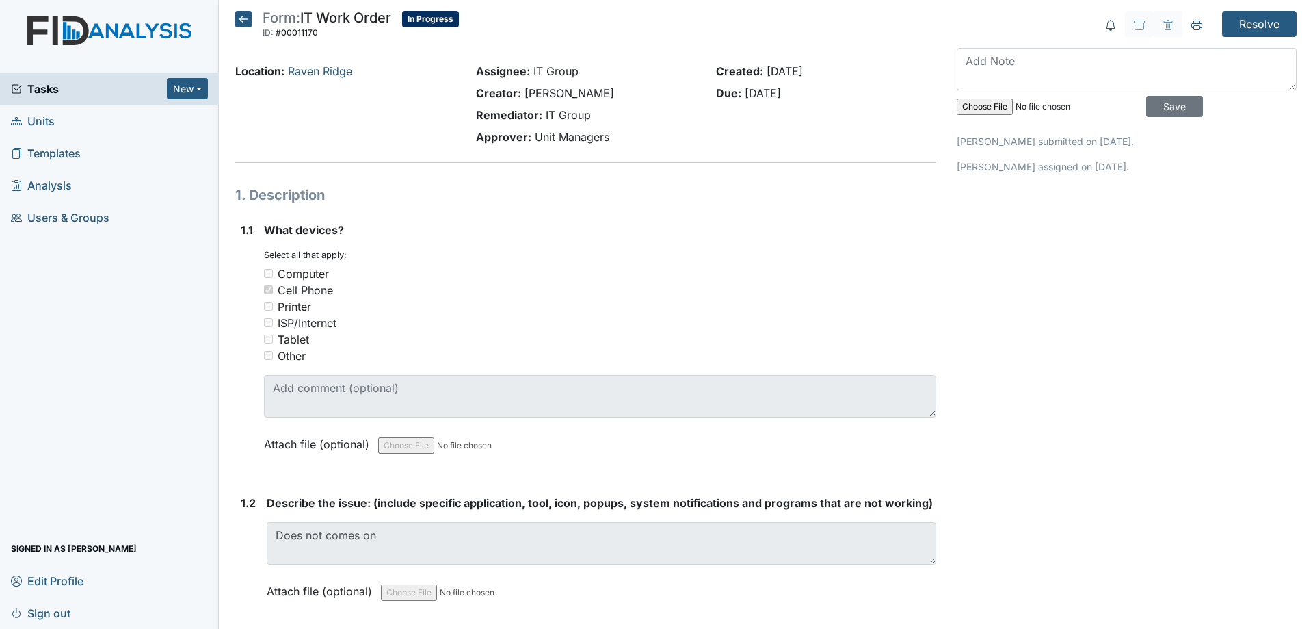  I want to click on span: Form:, so click(281, 18).